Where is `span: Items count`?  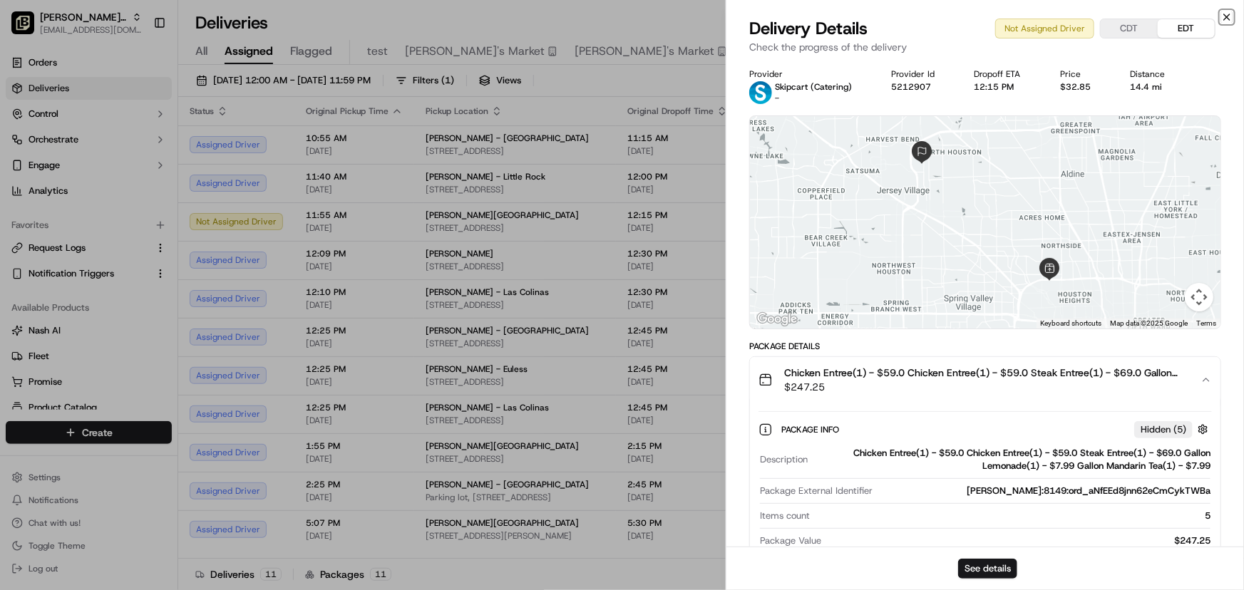 span: Items count is located at coordinates (785, 516).